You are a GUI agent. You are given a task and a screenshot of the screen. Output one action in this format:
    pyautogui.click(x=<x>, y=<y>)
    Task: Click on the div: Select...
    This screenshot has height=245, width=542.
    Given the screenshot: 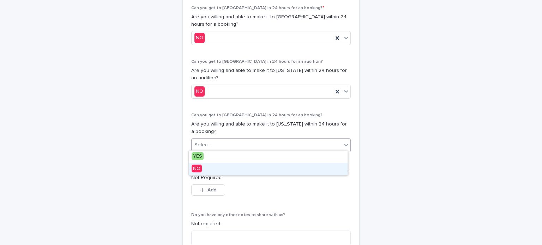 What is the action you would take?
    pyautogui.click(x=203, y=145)
    